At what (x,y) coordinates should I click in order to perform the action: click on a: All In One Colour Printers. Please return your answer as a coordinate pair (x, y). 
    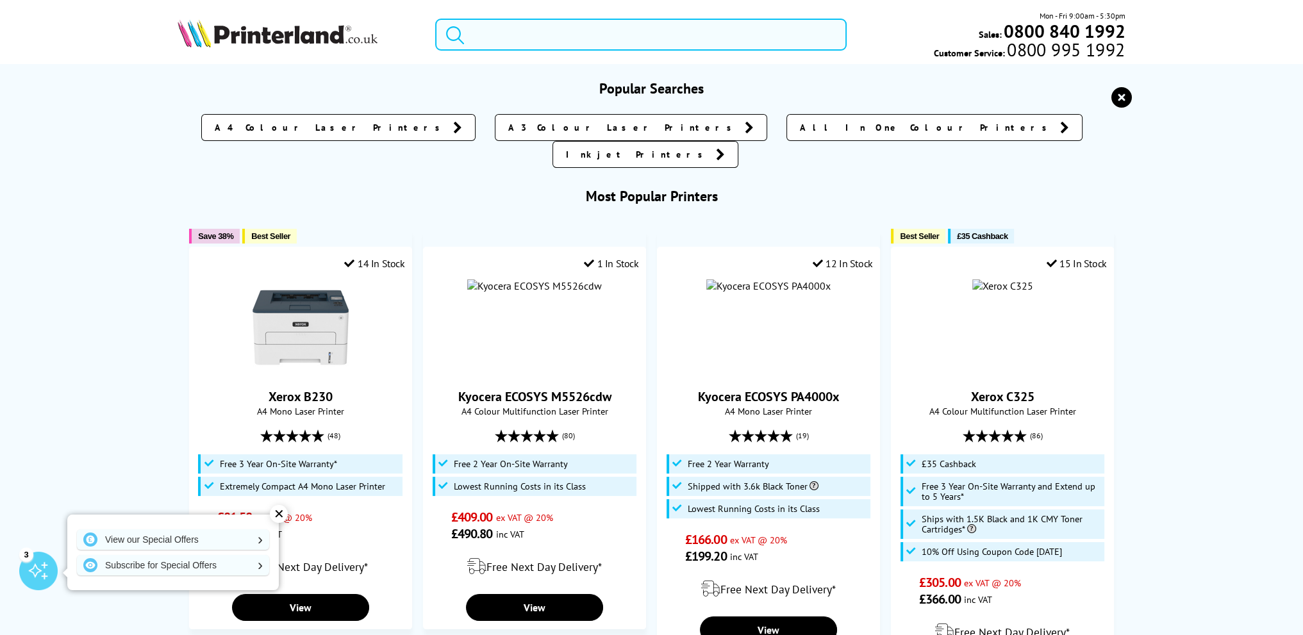
    Looking at the image, I should click on (934, 128).